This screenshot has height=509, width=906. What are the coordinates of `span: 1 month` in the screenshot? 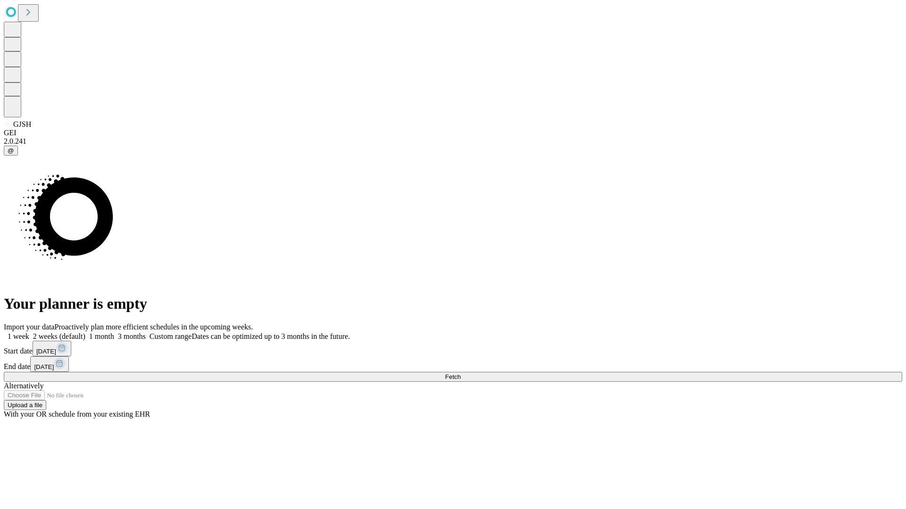 It's located at (101, 336).